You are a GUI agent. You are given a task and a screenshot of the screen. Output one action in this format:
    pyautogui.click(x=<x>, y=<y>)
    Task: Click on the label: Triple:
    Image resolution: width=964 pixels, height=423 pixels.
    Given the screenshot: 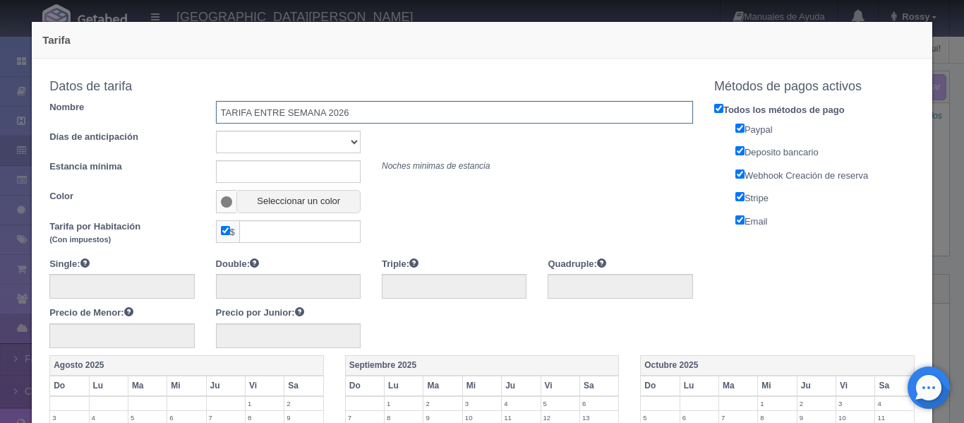 What is the action you would take?
    pyautogui.click(x=400, y=264)
    